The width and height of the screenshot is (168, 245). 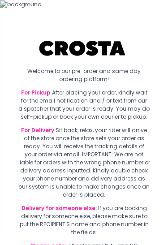 I want to click on b: For Delivery, so click(x=38, y=130).